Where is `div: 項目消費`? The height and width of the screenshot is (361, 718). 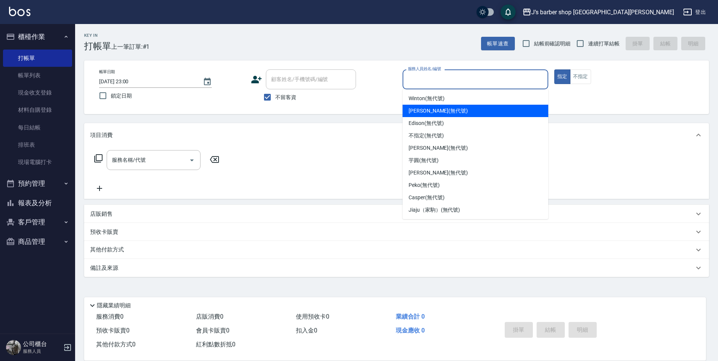
div: 項目消費 is located at coordinates (396, 135).